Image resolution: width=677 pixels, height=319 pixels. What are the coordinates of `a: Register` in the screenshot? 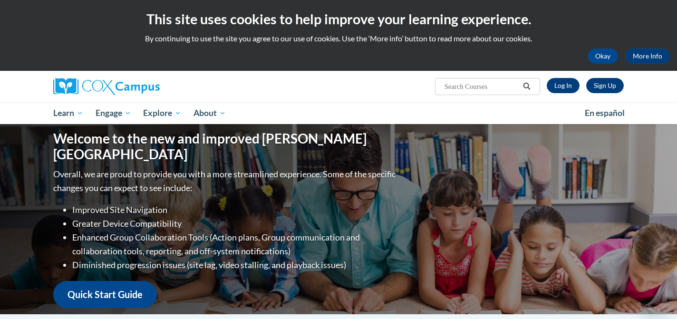 It's located at (605, 86).